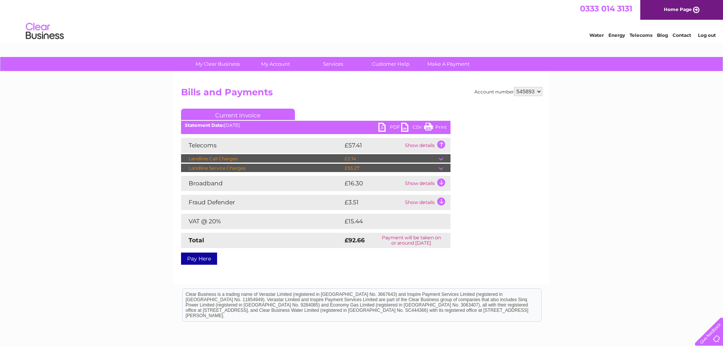 This screenshot has width=723, height=346. What do you see at coordinates (354, 240) in the screenshot?
I see `strong: £92.66` at bounding box center [354, 240].